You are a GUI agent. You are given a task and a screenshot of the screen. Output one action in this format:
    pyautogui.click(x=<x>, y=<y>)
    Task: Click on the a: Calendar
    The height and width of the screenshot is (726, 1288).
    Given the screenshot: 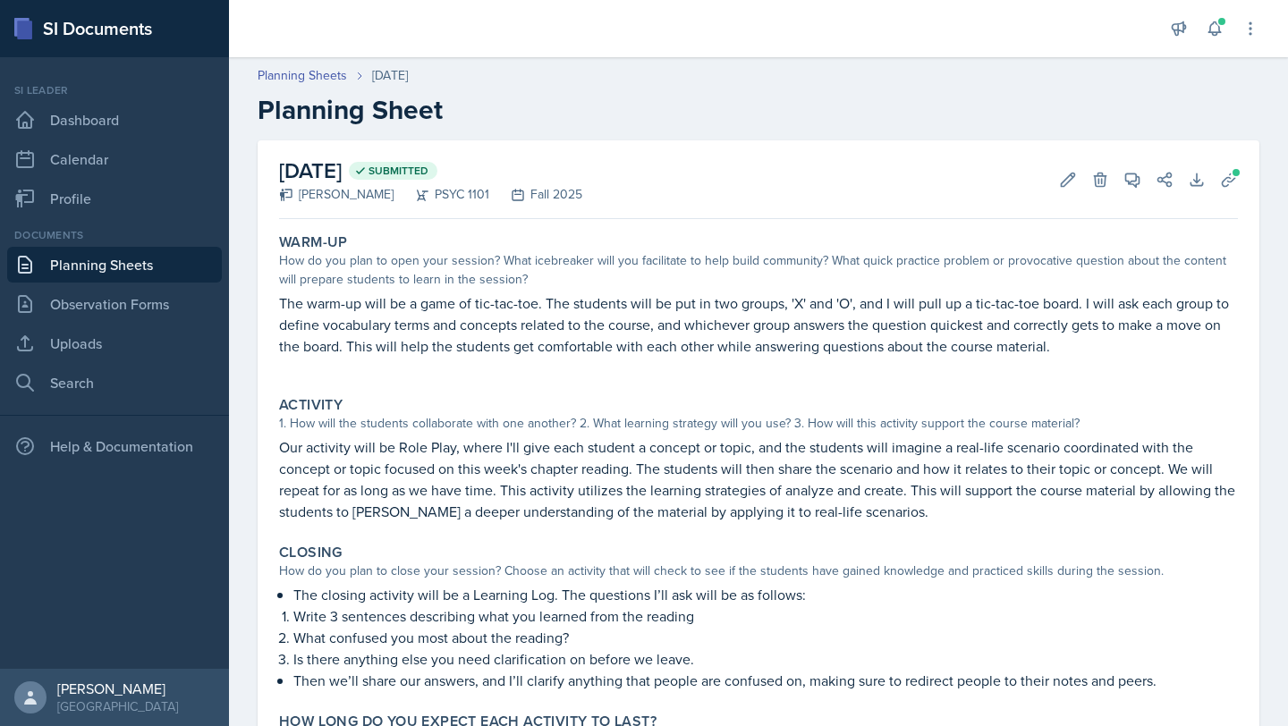 What is the action you would take?
    pyautogui.click(x=114, y=159)
    